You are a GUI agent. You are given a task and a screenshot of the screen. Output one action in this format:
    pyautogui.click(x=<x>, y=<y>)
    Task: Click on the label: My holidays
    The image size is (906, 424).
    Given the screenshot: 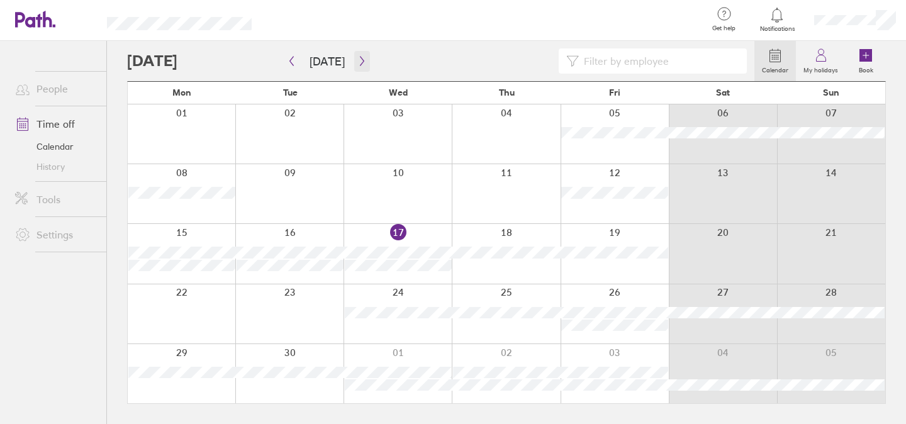 What is the action you would take?
    pyautogui.click(x=820, y=69)
    